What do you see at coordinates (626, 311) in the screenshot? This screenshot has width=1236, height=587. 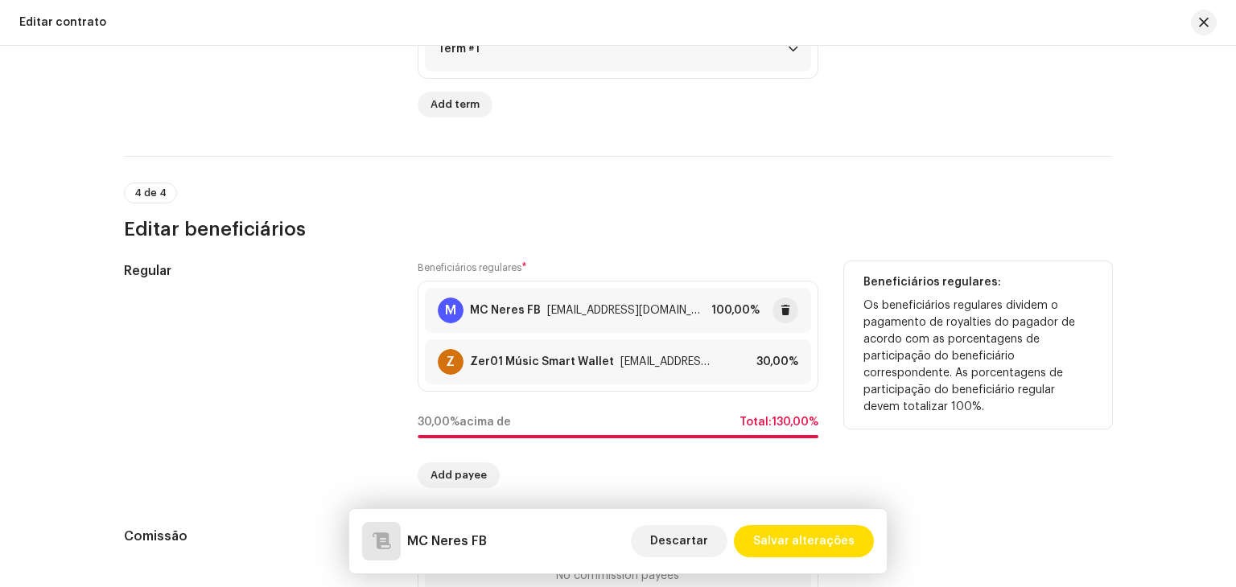 I see `div: nerisvanbarro@gmail.com` at bounding box center [626, 311].